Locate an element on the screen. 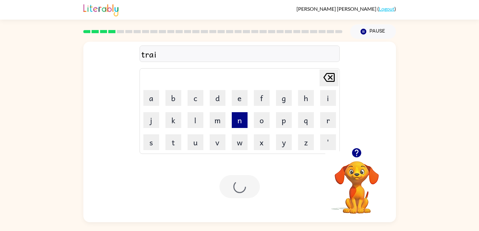 This screenshot has width=479, height=231. div: trai is located at coordinates (240, 54).